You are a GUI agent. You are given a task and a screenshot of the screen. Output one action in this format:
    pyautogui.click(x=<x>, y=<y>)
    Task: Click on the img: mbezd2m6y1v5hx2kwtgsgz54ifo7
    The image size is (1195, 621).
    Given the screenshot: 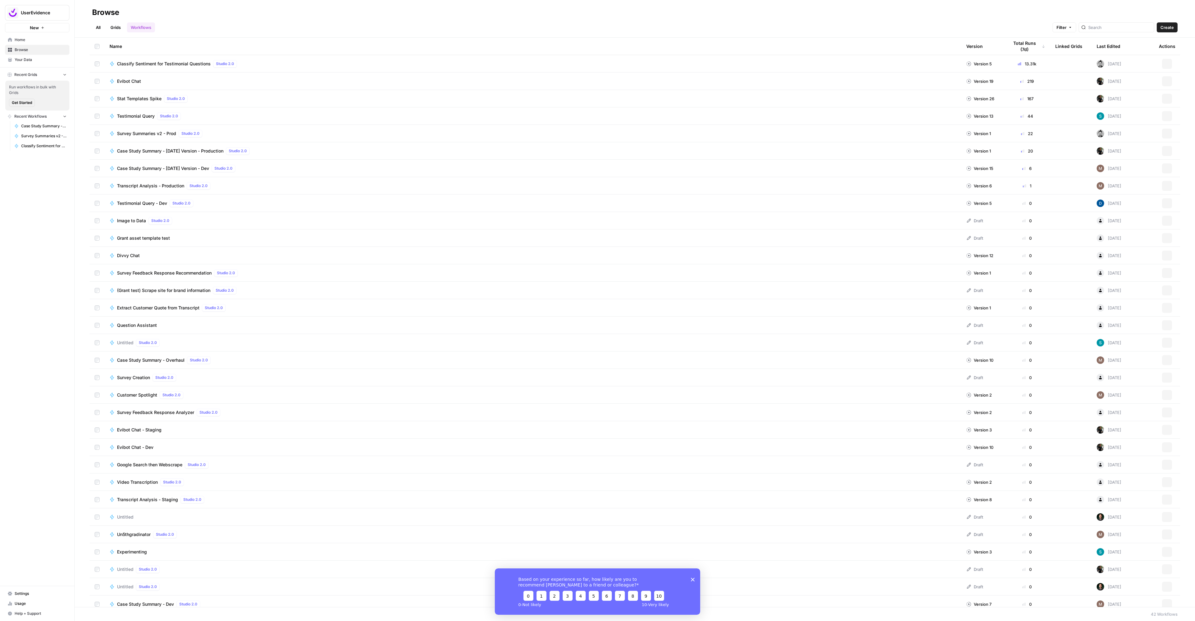 What is the action you would take?
    pyautogui.click(x=1100, y=586)
    